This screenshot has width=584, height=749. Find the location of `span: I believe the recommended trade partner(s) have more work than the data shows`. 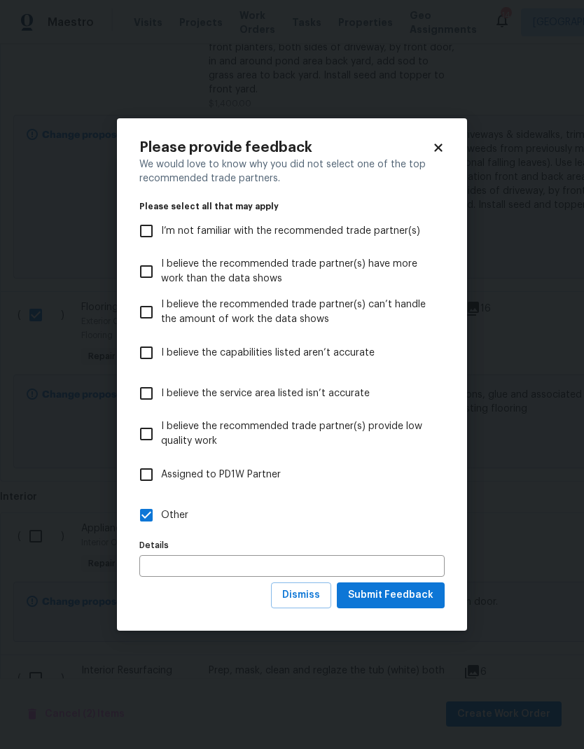

span: I believe the recommended trade partner(s) have more work than the data shows is located at coordinates (297, 272).